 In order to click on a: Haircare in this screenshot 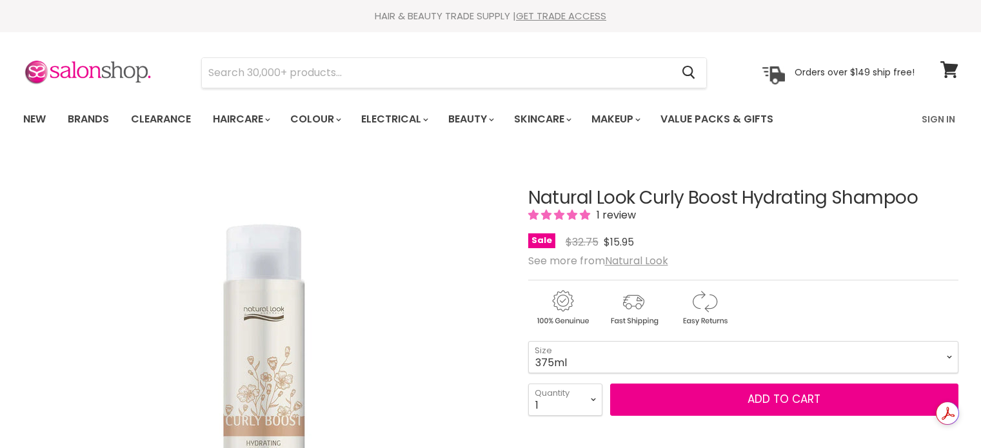, I will do `click(241, 119)`.